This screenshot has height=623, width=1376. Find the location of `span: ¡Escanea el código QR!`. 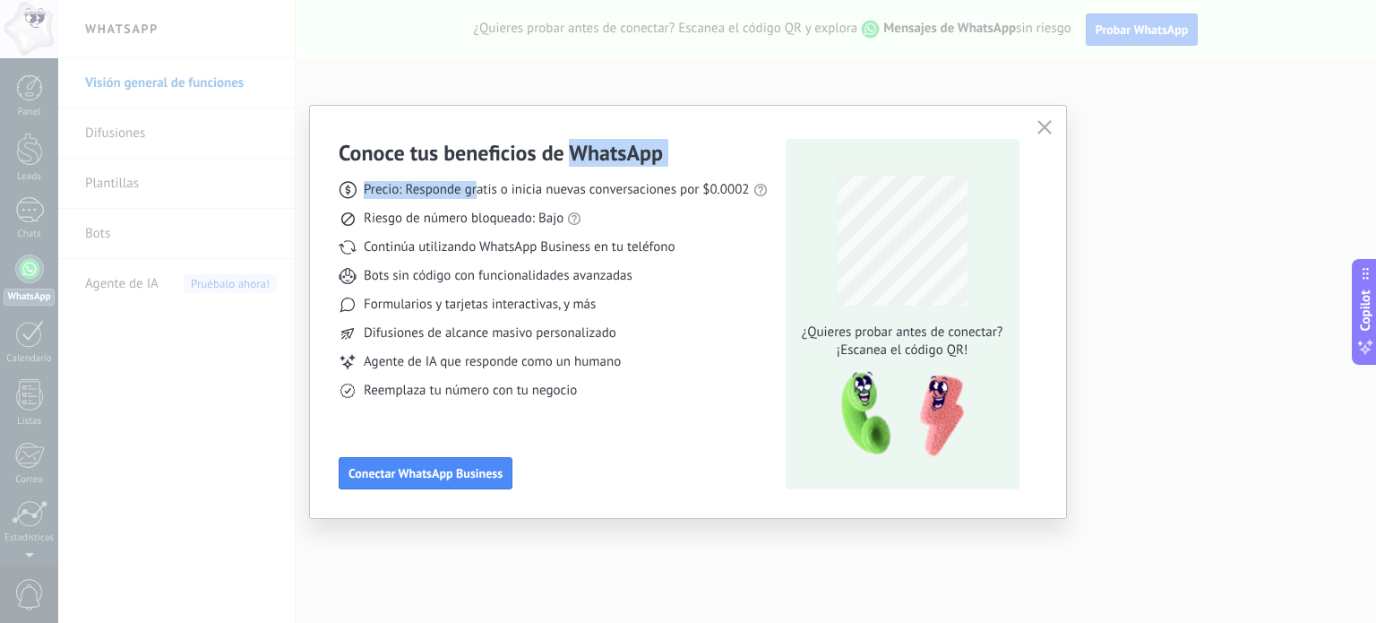

span: ¡Escanea el código QR! is located at coordinates (902, 350).